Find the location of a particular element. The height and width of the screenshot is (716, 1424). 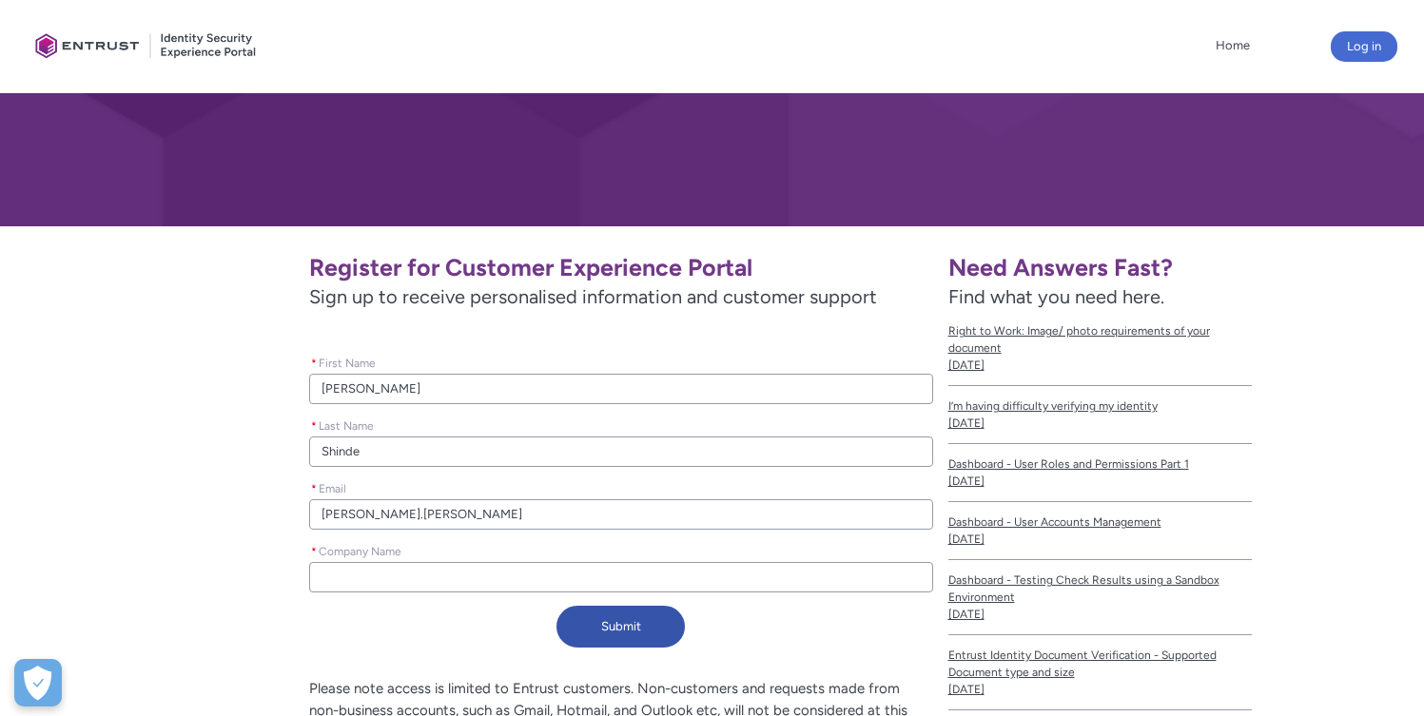

label: Last Name is located at coordinates (345, 424).